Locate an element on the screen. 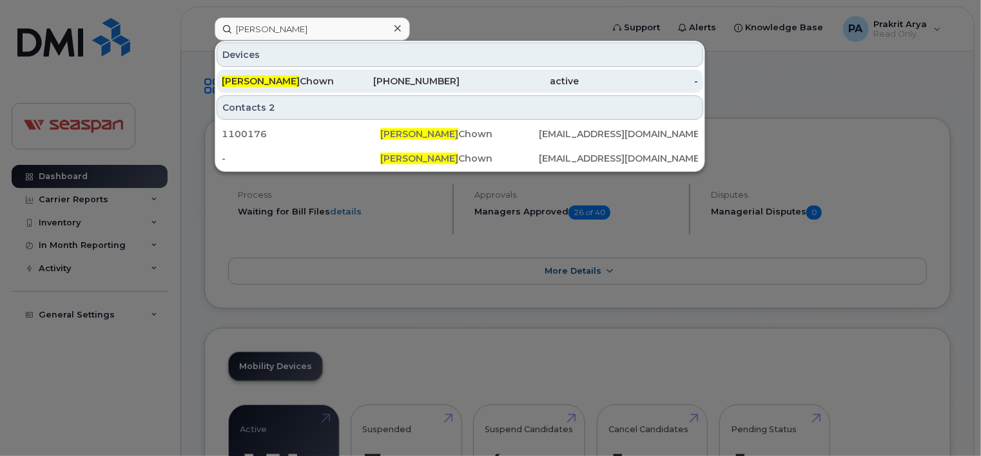 Image resolution: width=981 pixels, height=456 pixels. div: Contacts is located at coordinates (460, 108).